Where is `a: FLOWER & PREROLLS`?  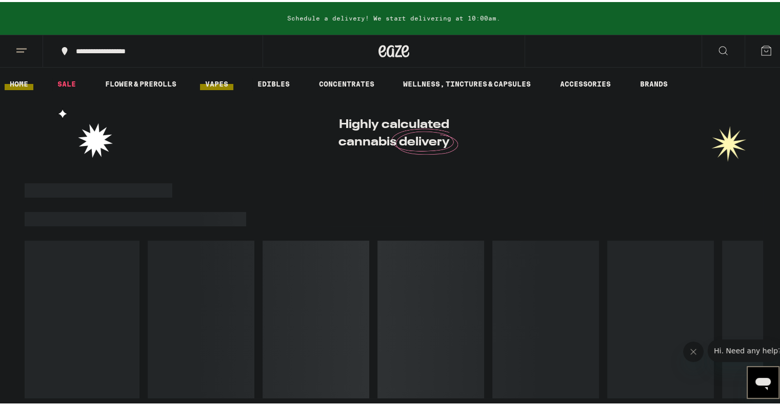 a: FLOWER & PREROLLS is located at coordinates (140, 82).